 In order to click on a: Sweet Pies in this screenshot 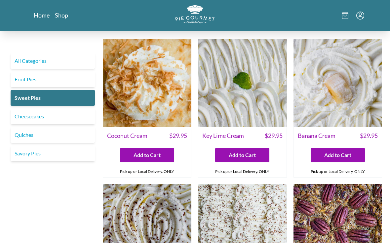, I will do `click(53, 98)`.